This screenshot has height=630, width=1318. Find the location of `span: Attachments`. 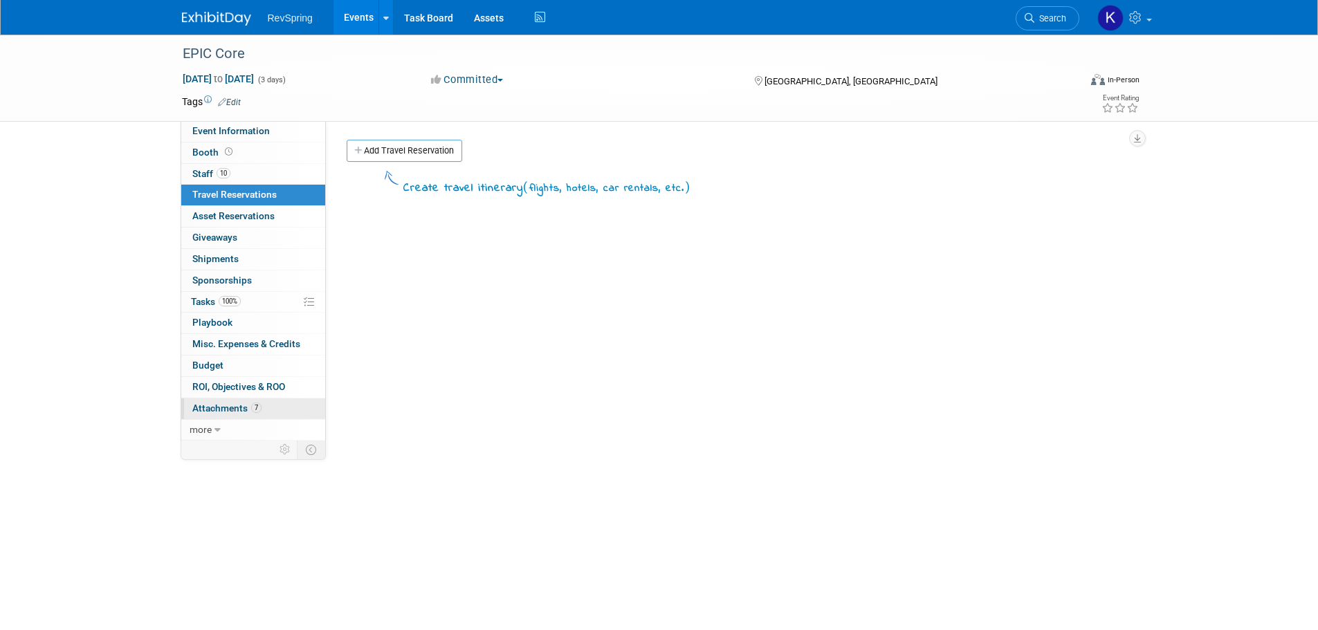

span: Attachments is located at coordinates (227, 408).